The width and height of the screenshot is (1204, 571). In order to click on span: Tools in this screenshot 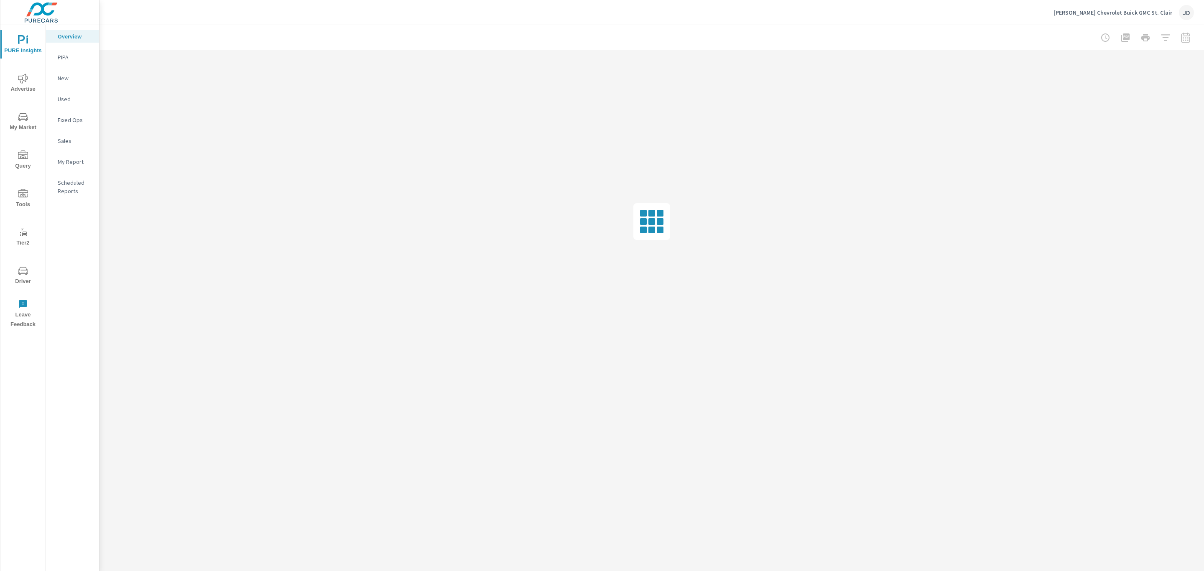, I will do `click(23, 199)`.